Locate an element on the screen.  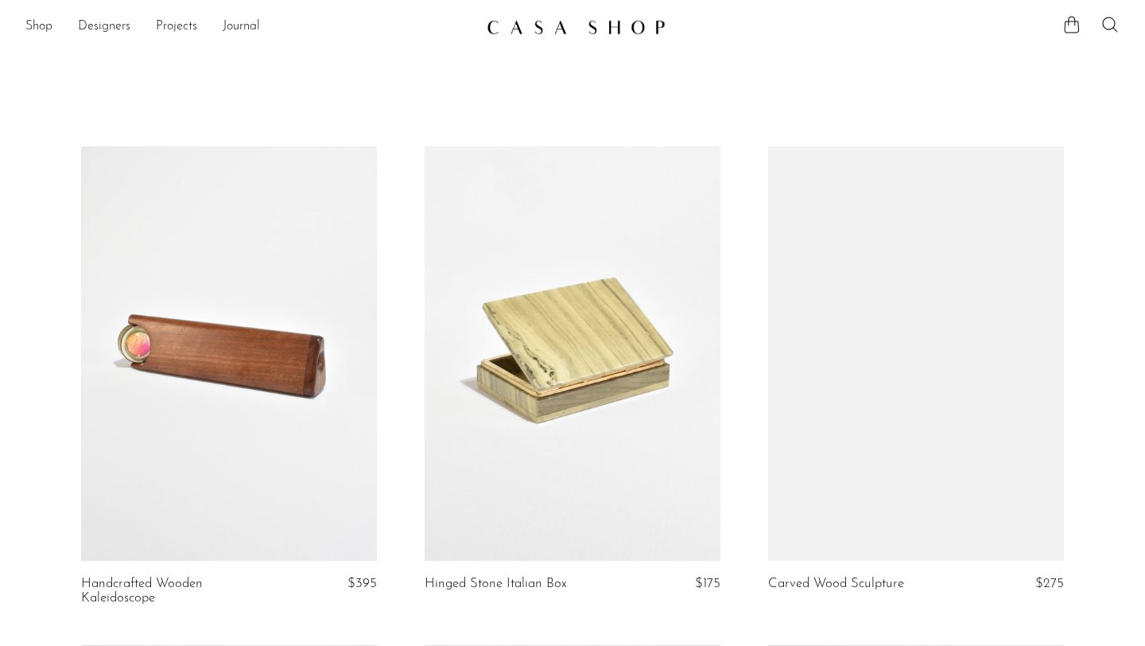
a: Projects is located at coordinates (177, 27).